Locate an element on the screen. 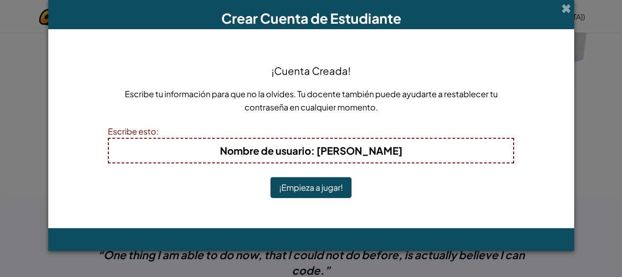 The height and width of the screenshot is (277, 622). p: Escribe tu información para que no la olvides. Tu docente también puede ayudarte a restablecer tu... is located at coordinates (311, 100).